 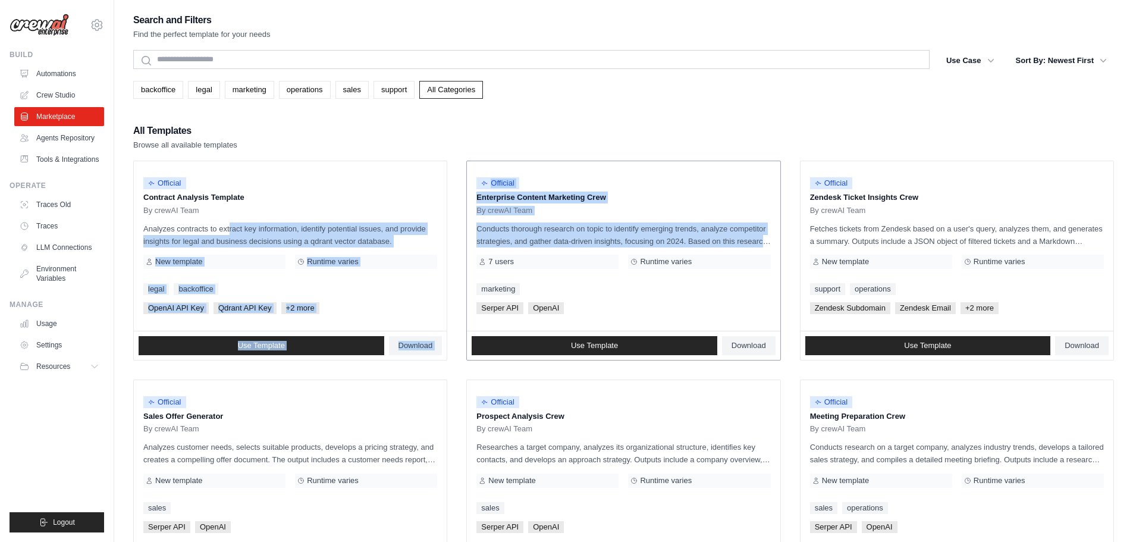 What do you see at coordinates (623, 416) in the screenshot?
I see `p: Prospect Analysis Crew` at bounding box center [623, 416].